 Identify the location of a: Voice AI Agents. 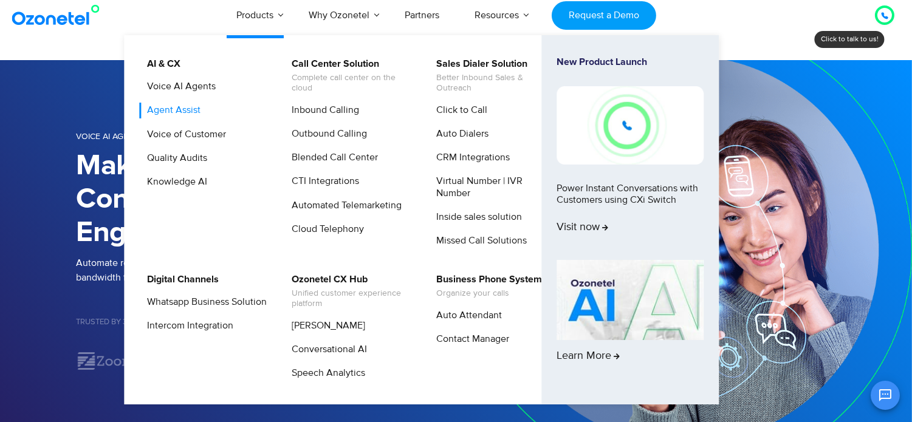
(178, 86).